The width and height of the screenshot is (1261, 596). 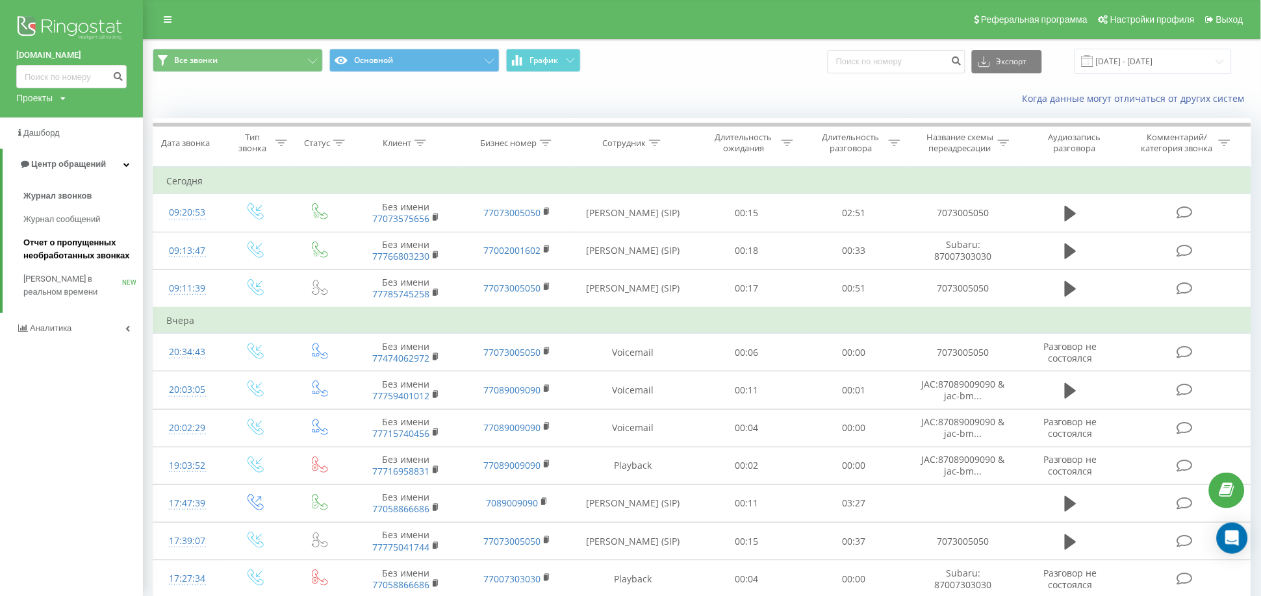 What do you see at coordinates (959, 143) in the screenshot?
I see `div: Название схемы переадресации` at bounding box center [959, 143].